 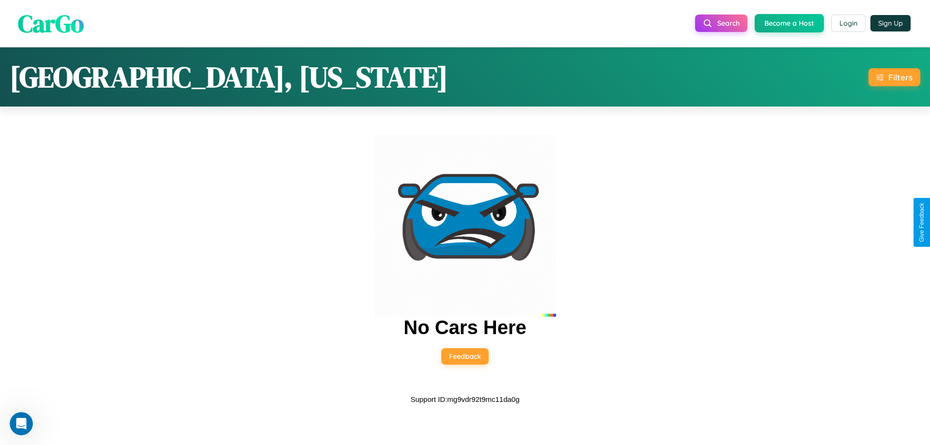 I want to click on button: Filters, so click(x=894, y=77).